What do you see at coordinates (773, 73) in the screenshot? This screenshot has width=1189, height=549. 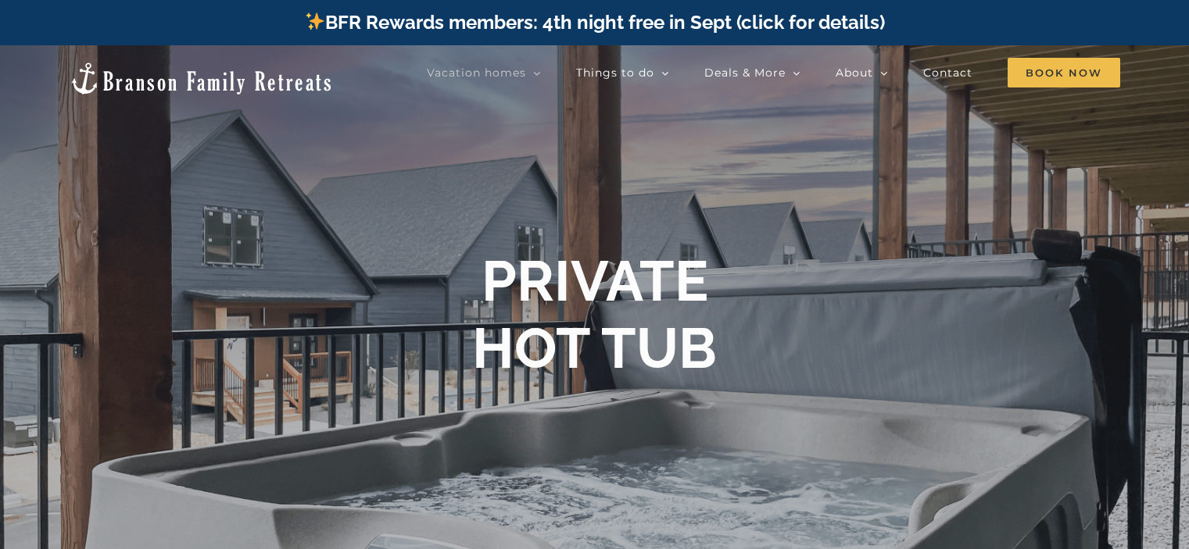 I see `nav: Main Menu` at bounding box center [773, 73].